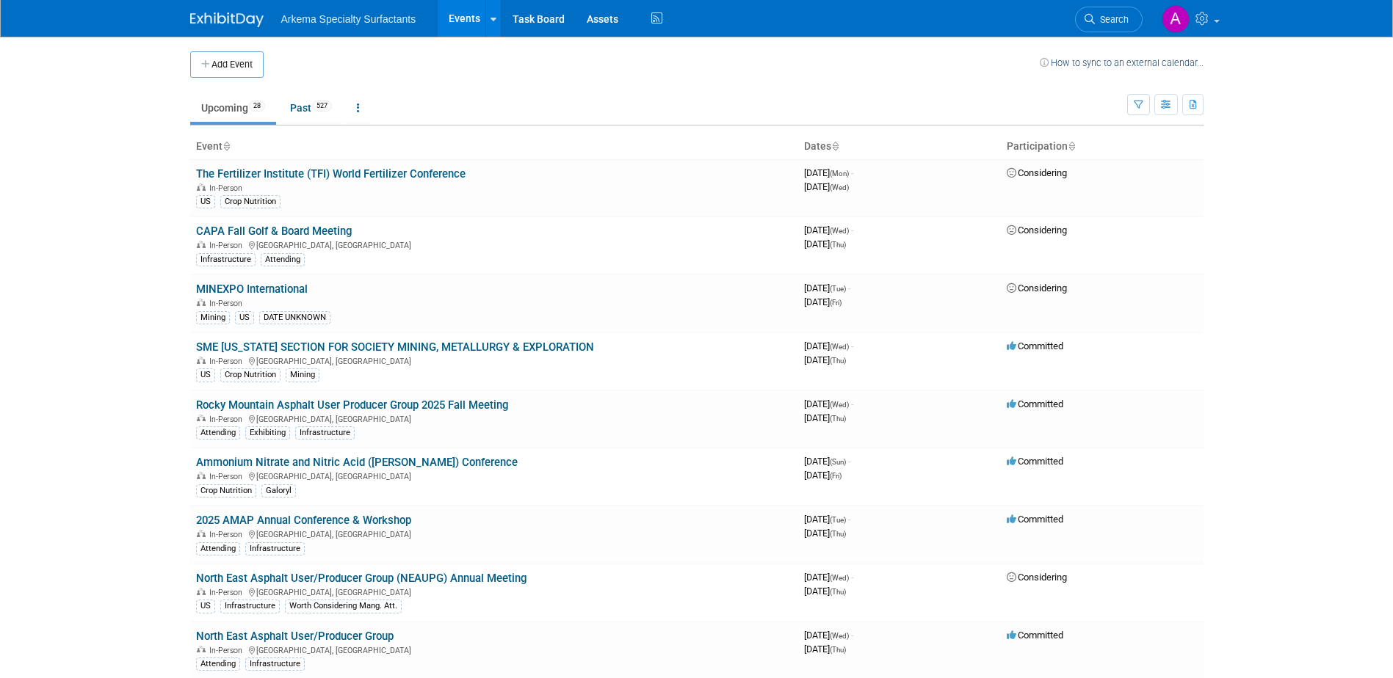 The height and width of the screenshot is (678, 1393). What do you see at coordinates (257, 106) in the screenshot?
I see `span: 28` at bounding box center [257, 106].